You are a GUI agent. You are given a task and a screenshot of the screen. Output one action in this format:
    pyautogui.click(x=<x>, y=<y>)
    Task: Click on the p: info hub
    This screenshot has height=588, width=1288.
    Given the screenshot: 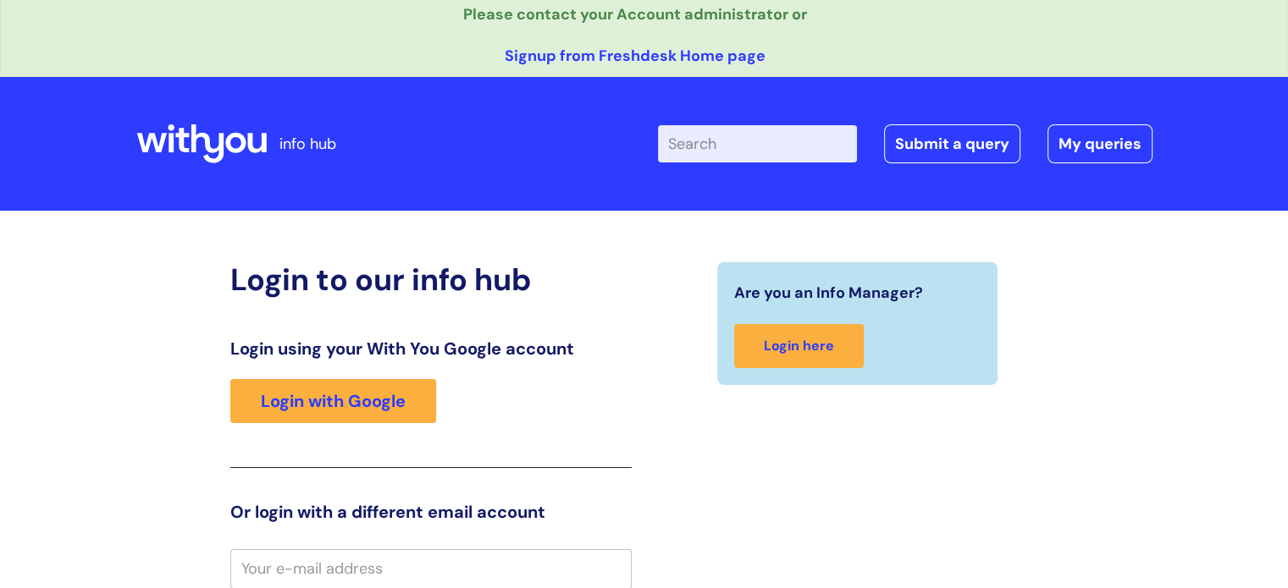 What is the action you would take?
    pyautogui.click(x=307, y=144)
    